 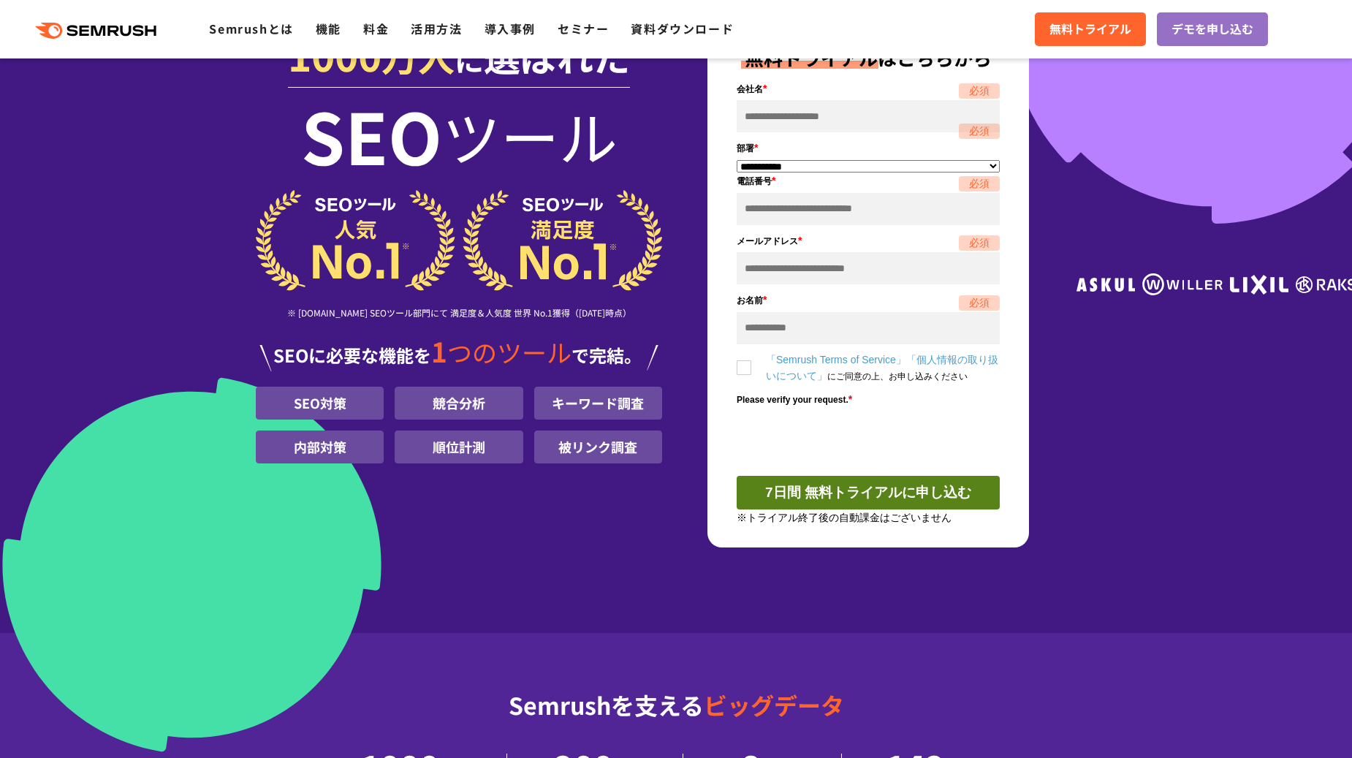 What do you see at coordinates (869, 181) in the screenshot?
I see `label: 電話番号` at bounding box center [869, 181].